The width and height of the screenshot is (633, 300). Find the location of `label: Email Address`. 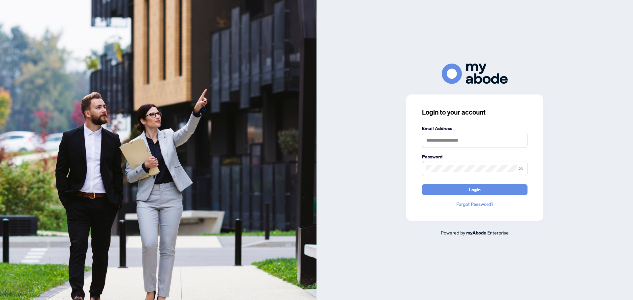

label: Email Address is located at coordinates (475, 129).